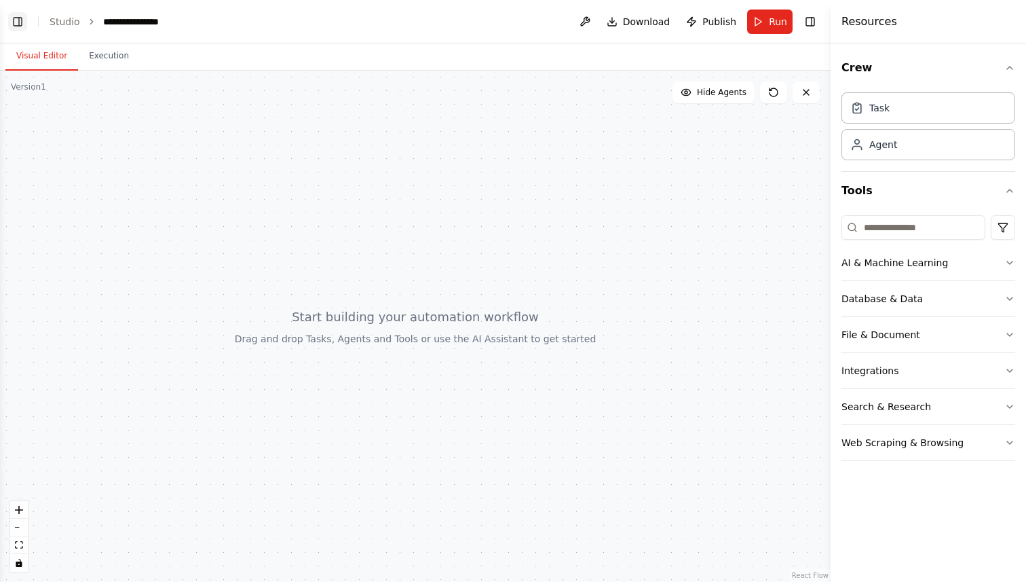  Describe the element at coordinates (929, 191) in the screenshot. I see `button: Tools` at that location.